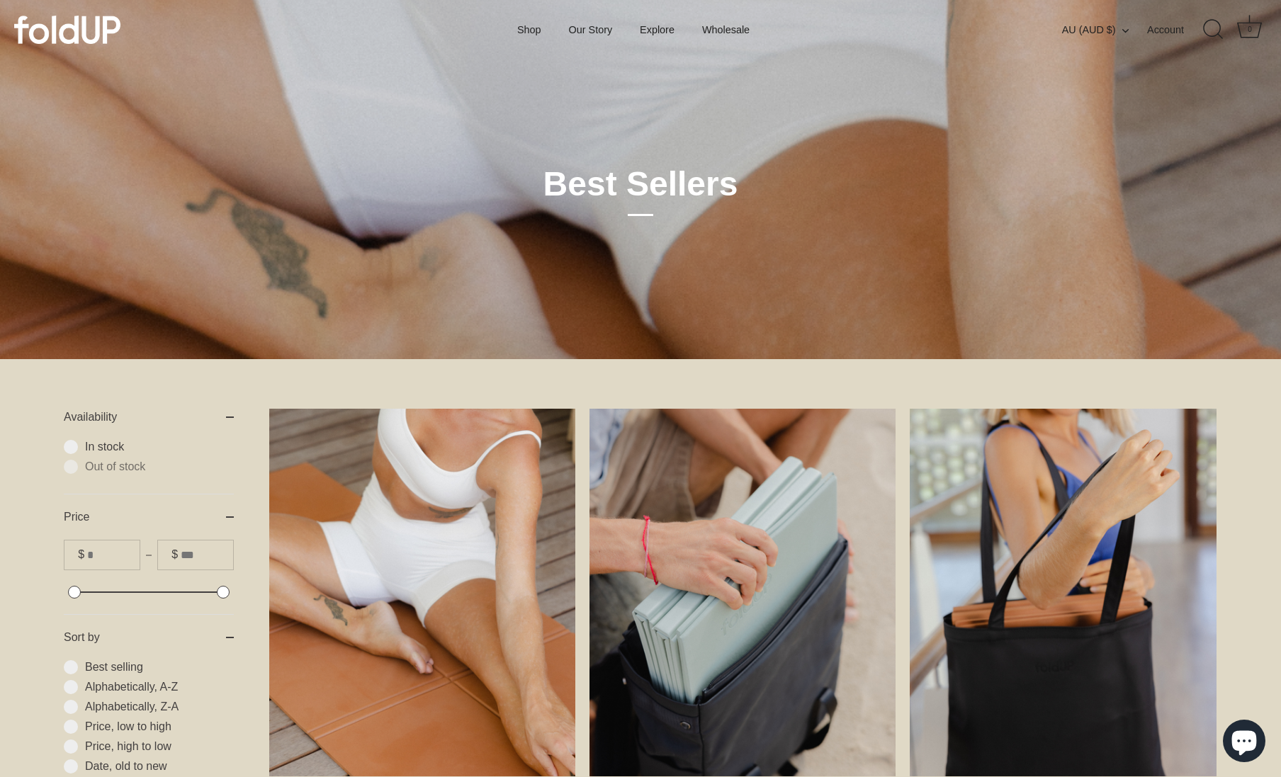 Image resolution: width=1281 pixels, height=777 pixels. What do you see at coordinates (742, 592) in the screenshot?
I see `a: Backpack Bundle` at bounding box center [742, 592].